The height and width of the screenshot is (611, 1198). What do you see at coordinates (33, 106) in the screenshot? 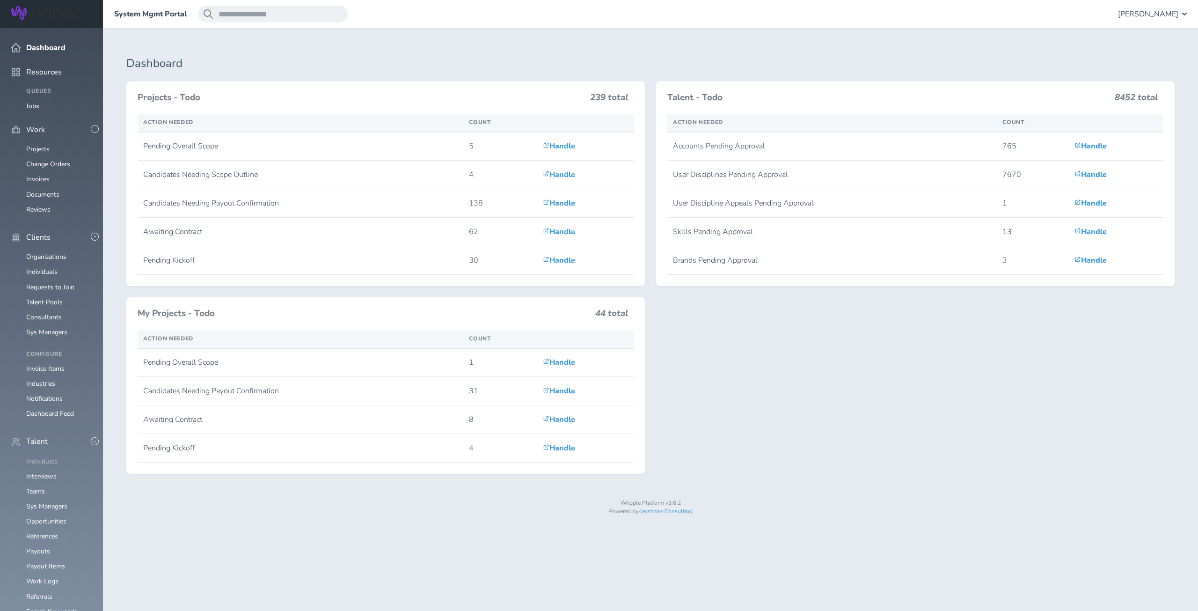
I see `a: Jobs` at bounding box center [33, 106].